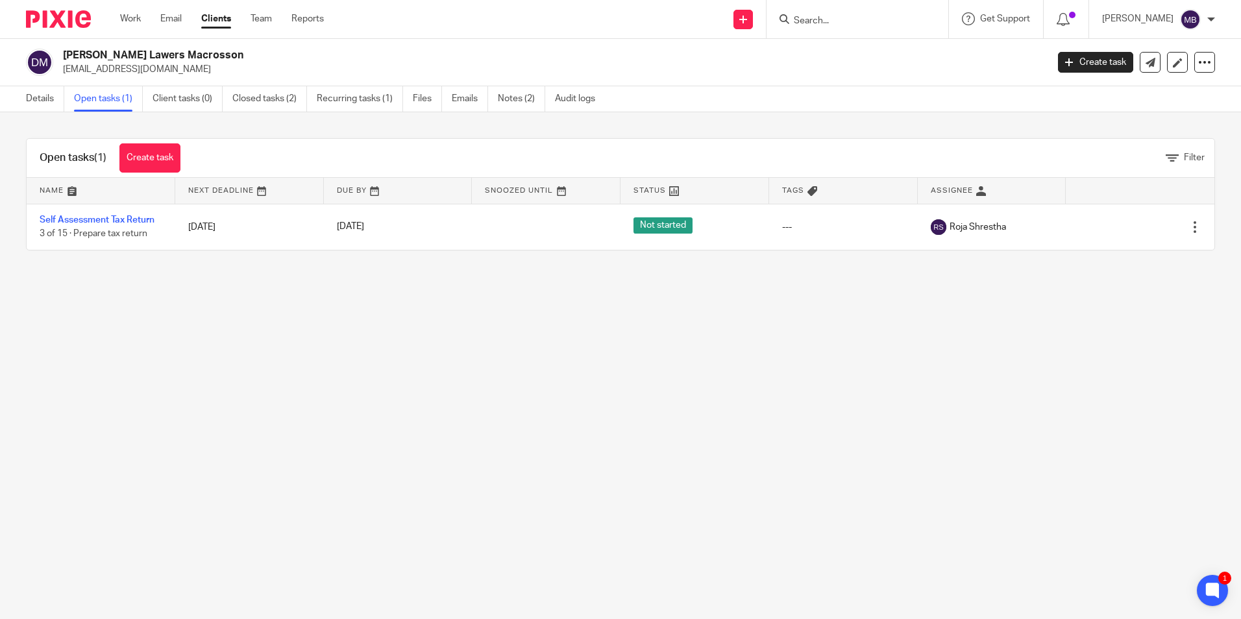 The width and height of the screenshot is (1241, 619). I want to click on div: 1, so click(1224, 578).